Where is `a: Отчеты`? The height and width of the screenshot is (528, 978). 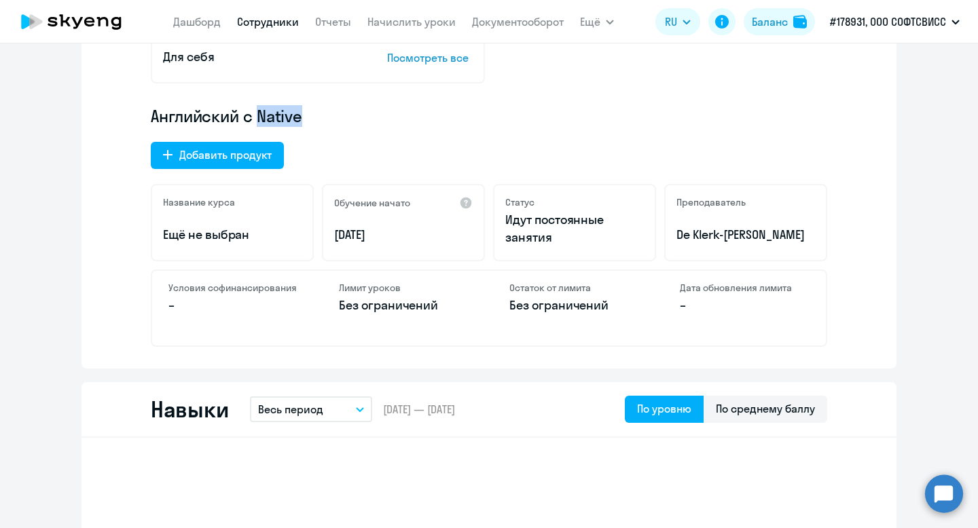 a: Отчеты is located at coordinates (333, 22).